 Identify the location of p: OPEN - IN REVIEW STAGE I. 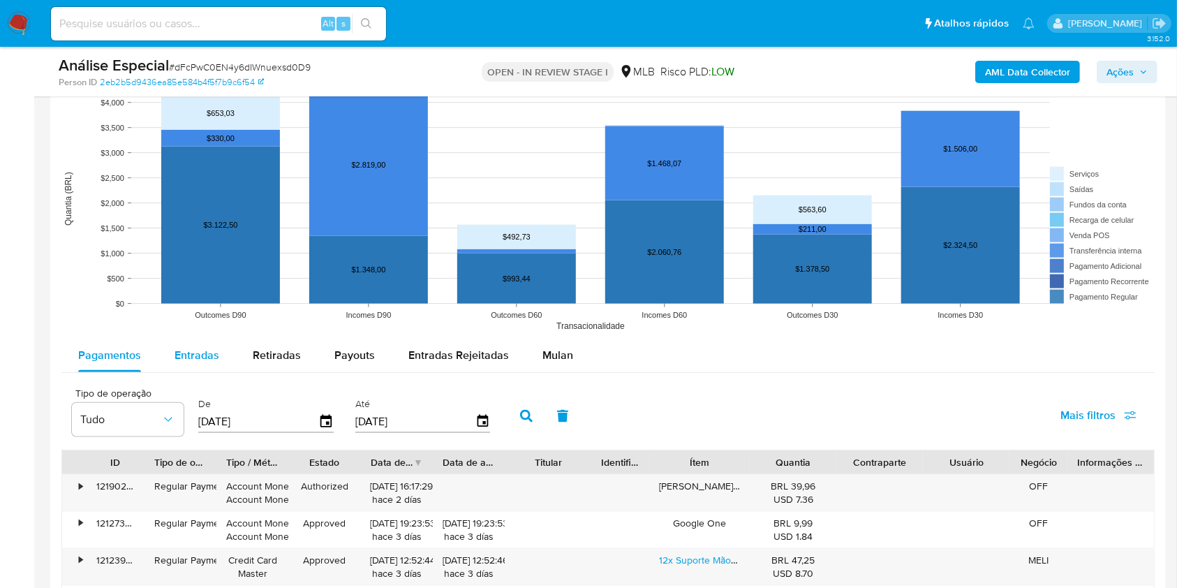
(547, 72).